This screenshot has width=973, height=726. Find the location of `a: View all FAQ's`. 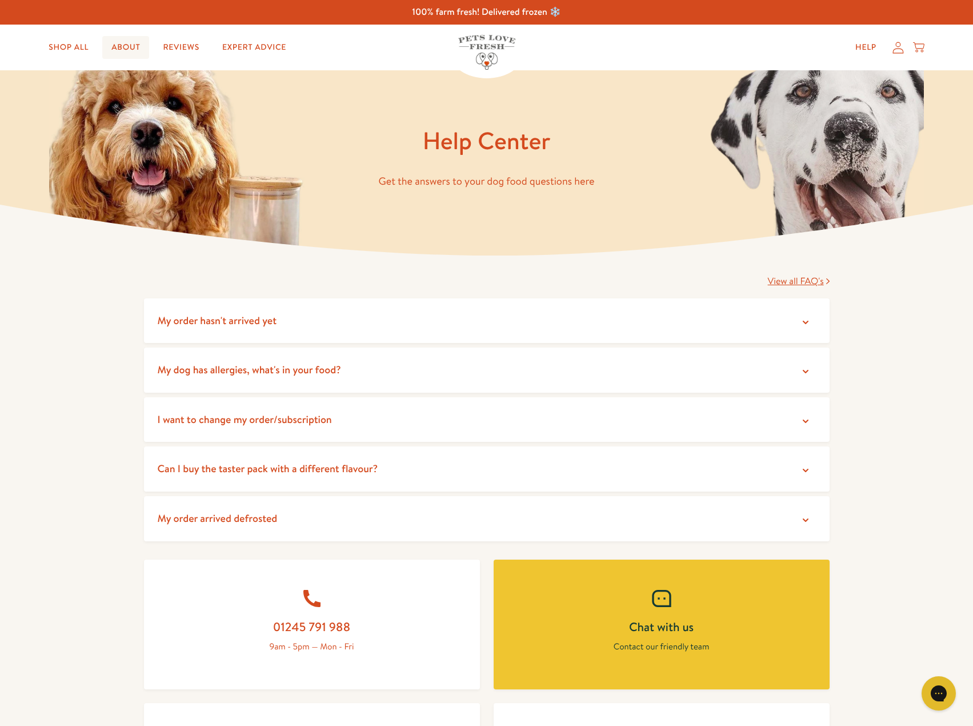

a: View all FAQ's is located at coordinates (799, 281).